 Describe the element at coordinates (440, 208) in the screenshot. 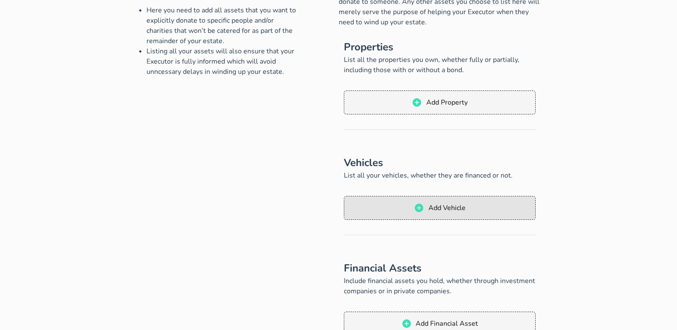

I see `button: Add Vehicle` at that location.